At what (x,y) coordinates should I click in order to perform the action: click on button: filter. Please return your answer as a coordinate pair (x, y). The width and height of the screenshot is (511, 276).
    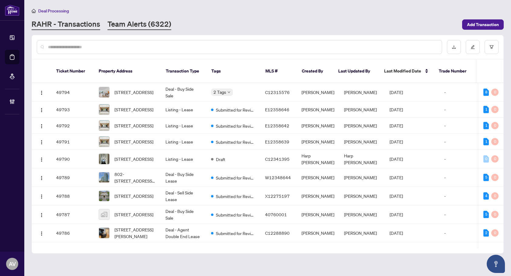
    Looking at the image, I should click on (491, 47).